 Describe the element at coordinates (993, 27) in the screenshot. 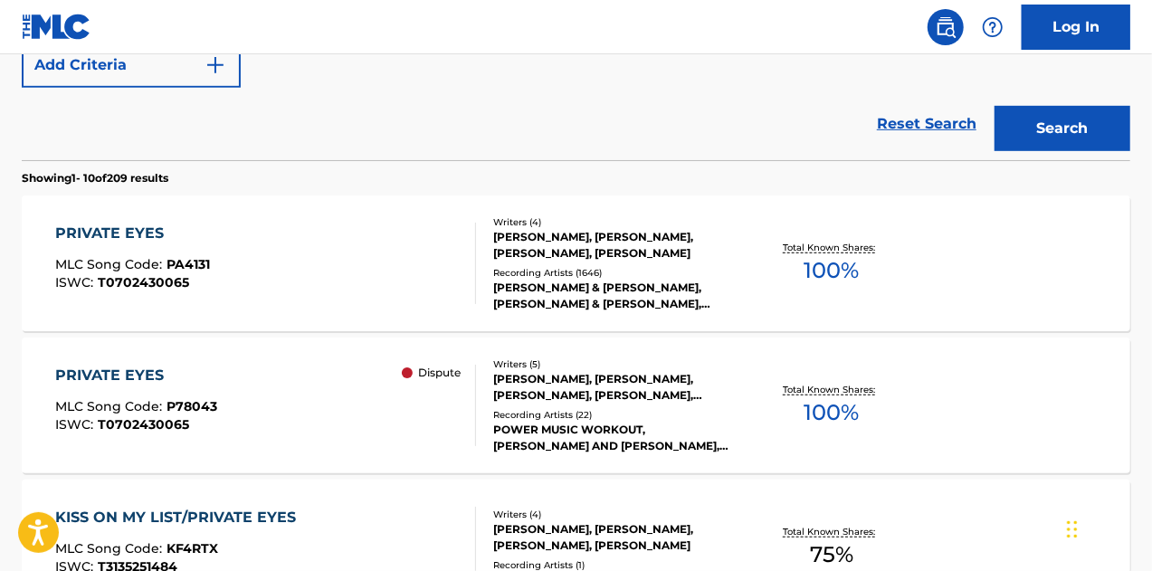

I see `img: help` at that location.